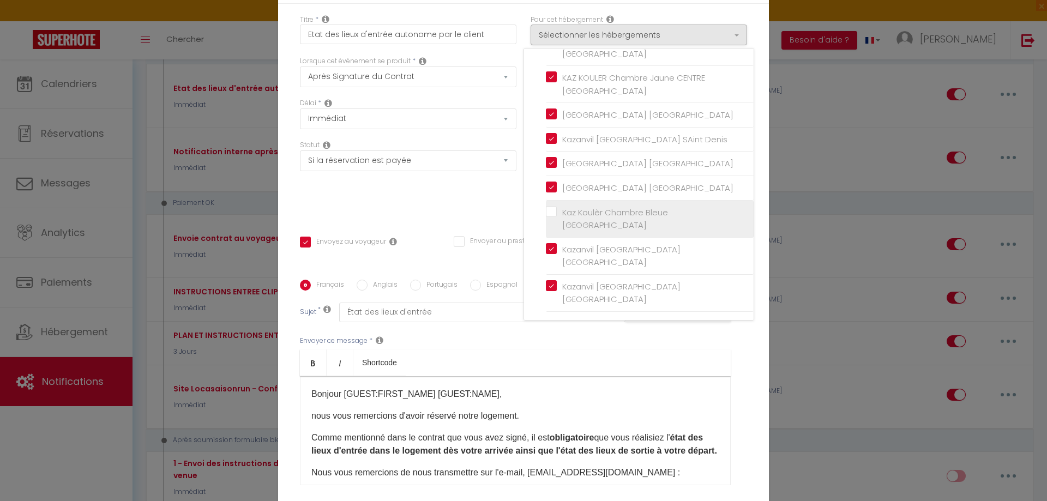 The image size is (1047, 501). I want to click on i: Action Time, so click(328, 103).